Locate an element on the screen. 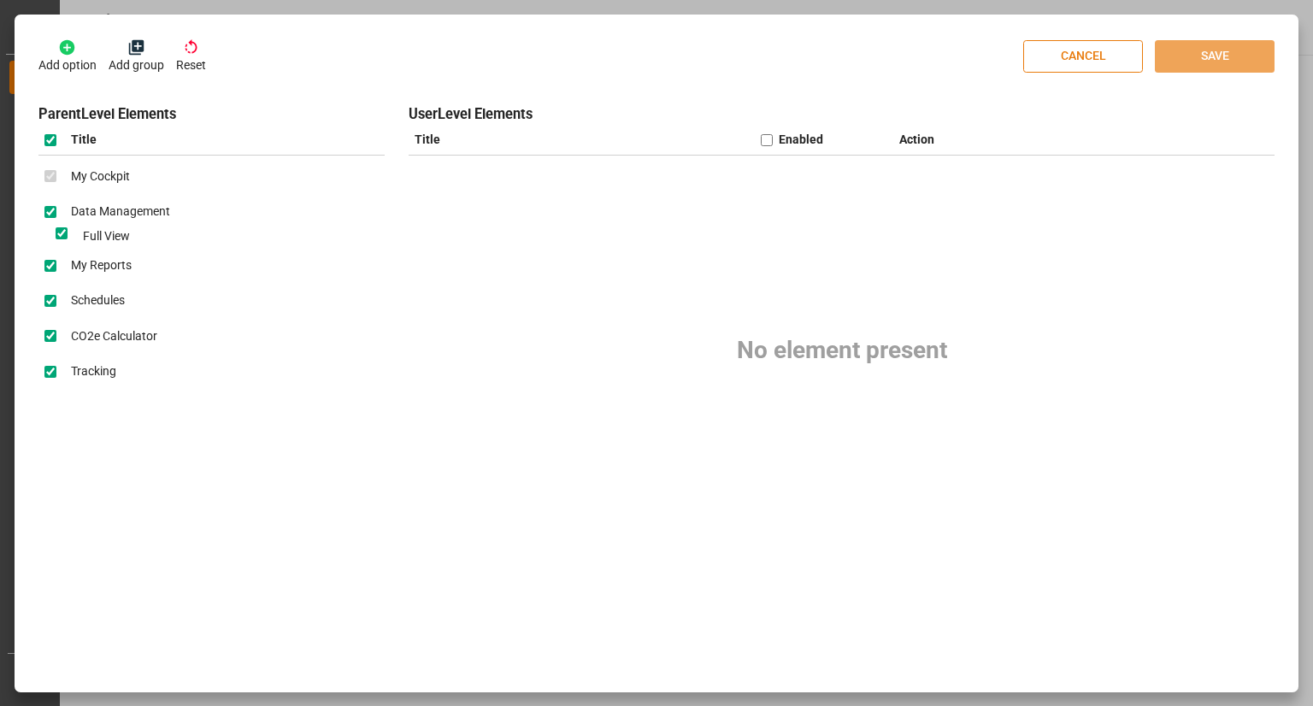 The image size is (1313, 706). h3: User Level Elements is located at coordinates (841, 115).